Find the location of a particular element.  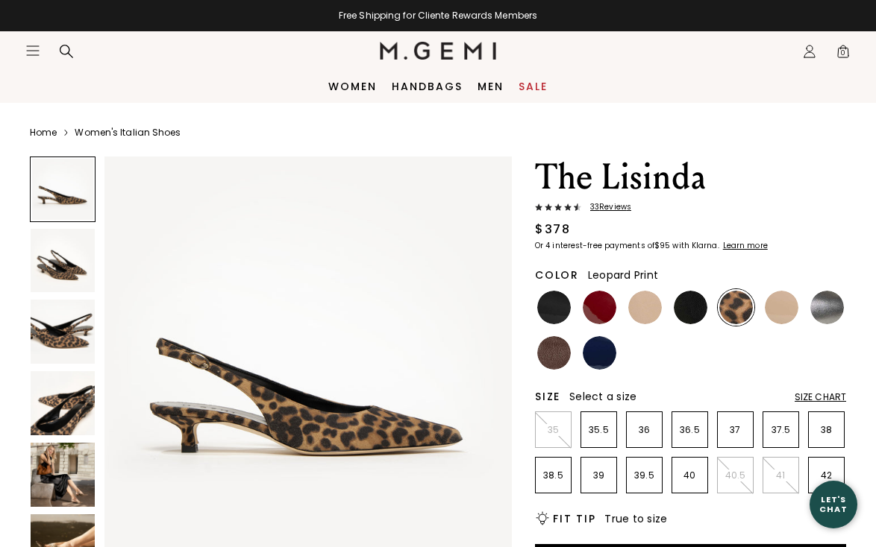

h2: Color is located at coordinates (556, 275).